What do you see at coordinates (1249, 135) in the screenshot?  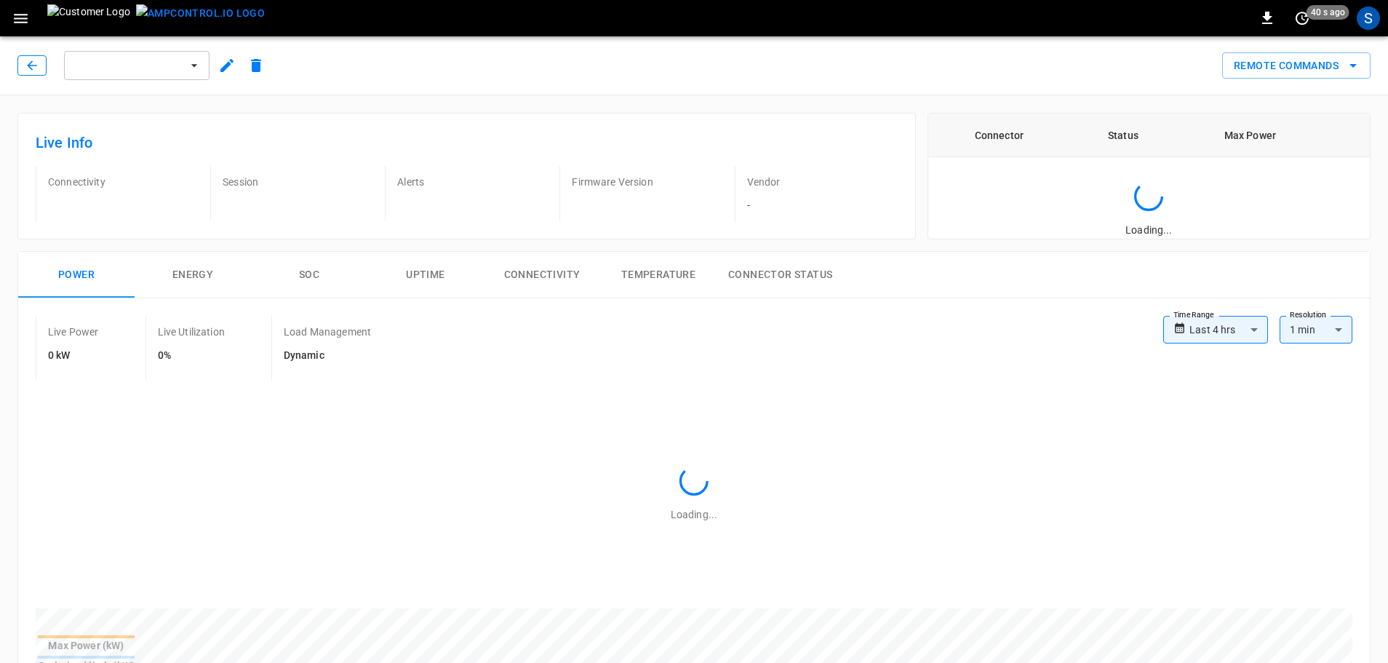 I see `th: Max Power` at bounding box center [1249, 135].